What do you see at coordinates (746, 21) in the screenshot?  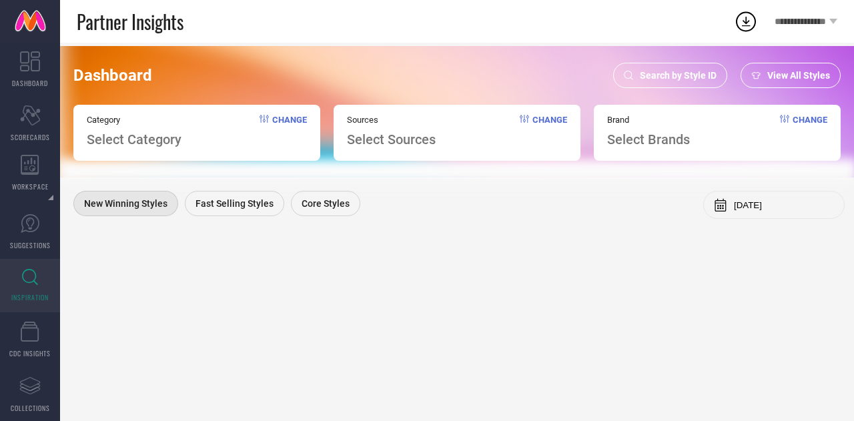 I see `div: Open download list` at bounding box center [746, 21].